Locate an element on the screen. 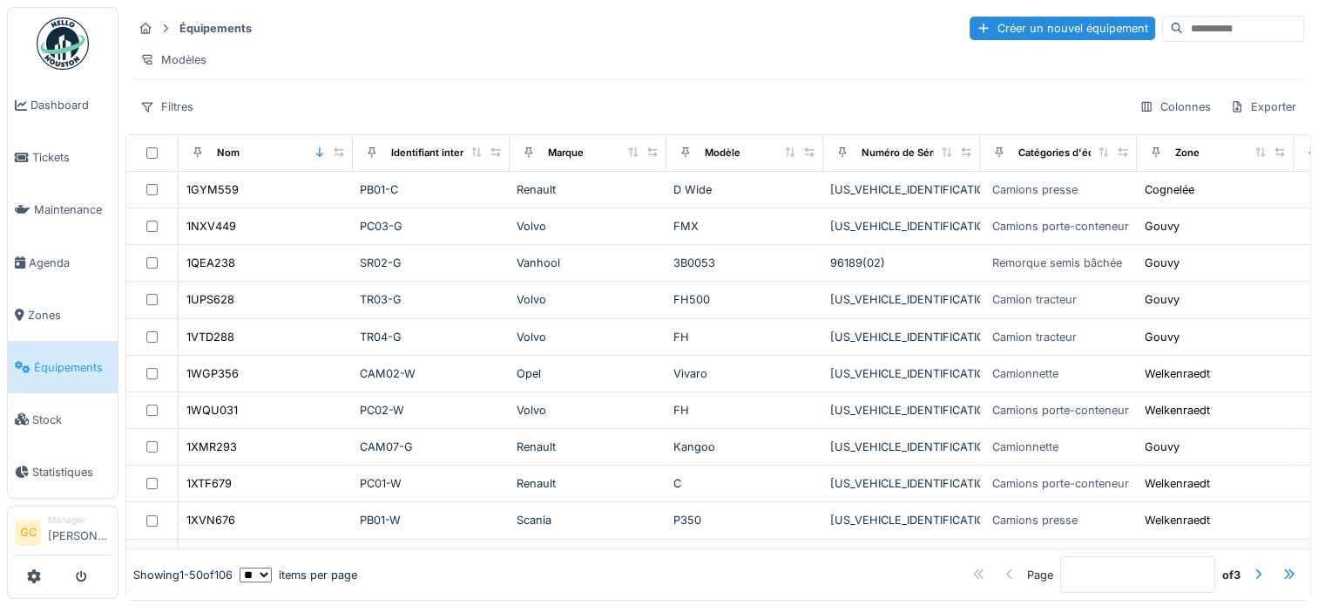 This screenshot has height=606, width=1325. div: Nom is located at coordinates (228, 152).